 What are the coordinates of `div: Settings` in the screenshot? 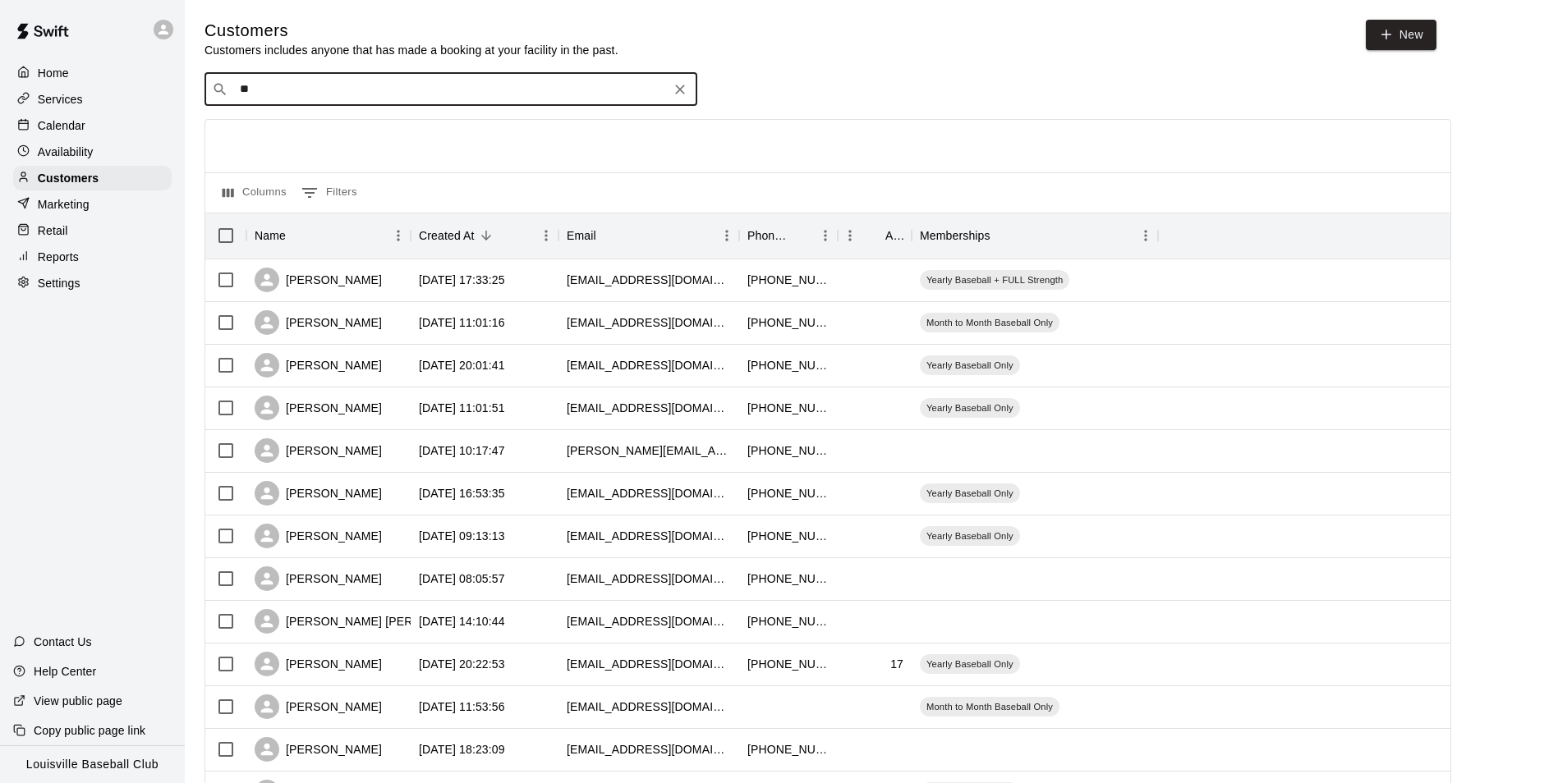 It's located at (92, 283).